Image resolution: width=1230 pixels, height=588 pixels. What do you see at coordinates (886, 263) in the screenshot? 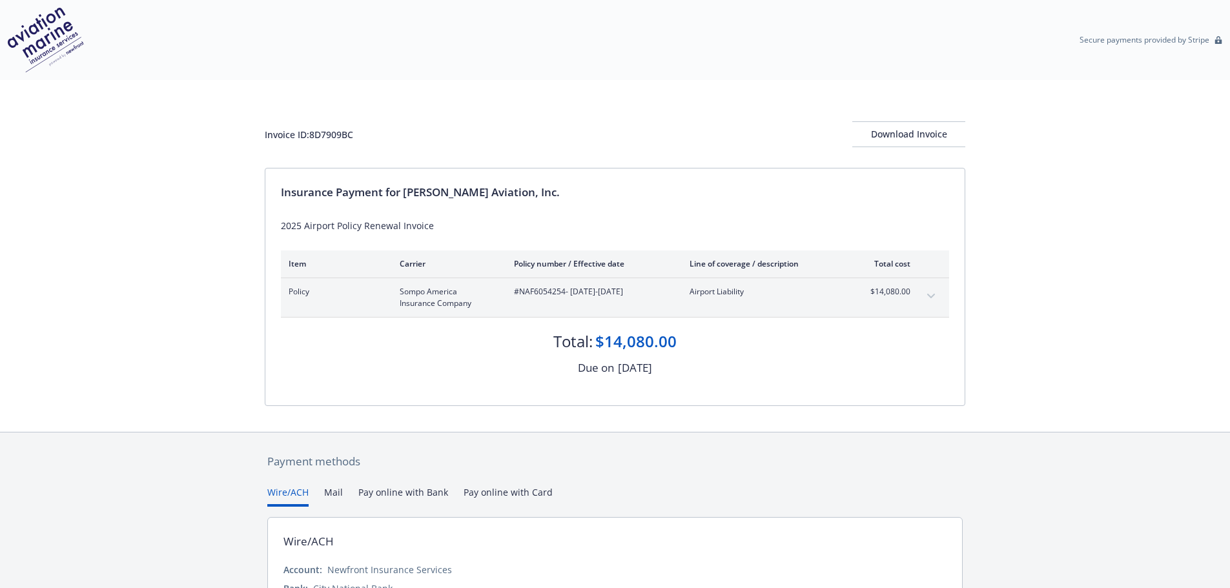
I see `div: Total cost` at bounding box center [886, 263].